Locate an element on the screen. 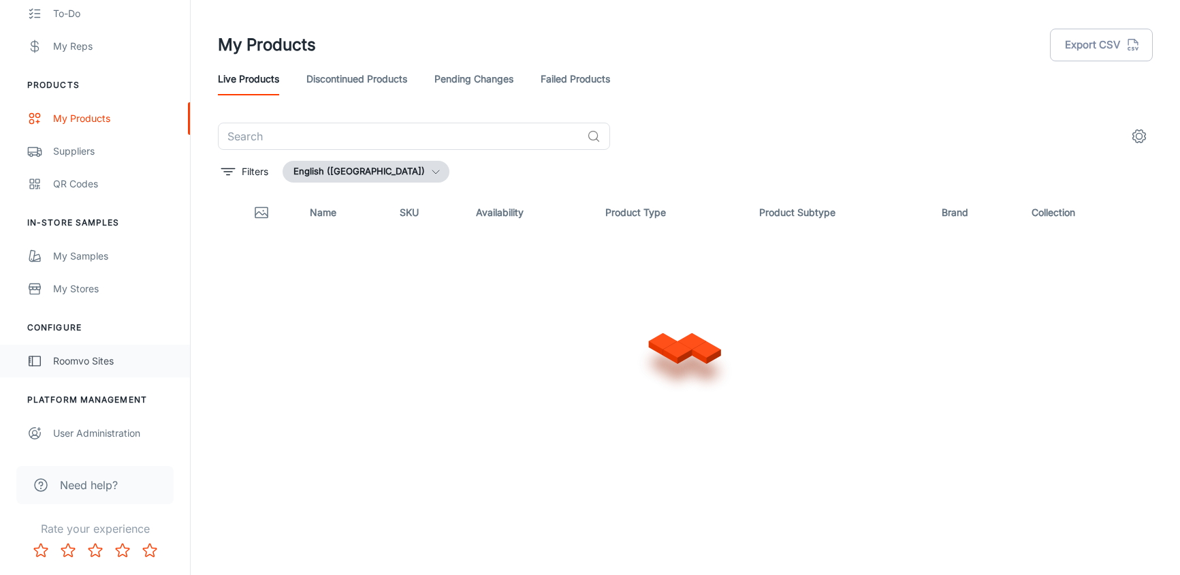 The height and width of the screenshot is (575, 1180). a: Live Products is located at coordinates (249, 79).